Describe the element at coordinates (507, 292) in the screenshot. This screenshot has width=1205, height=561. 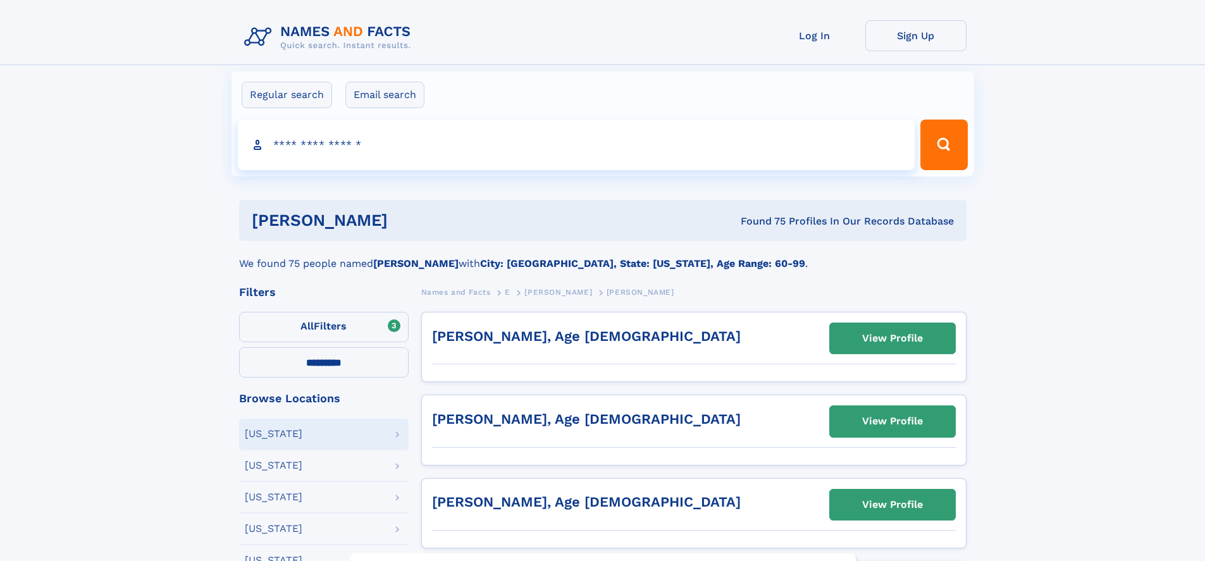
I see `a: E` at that location.